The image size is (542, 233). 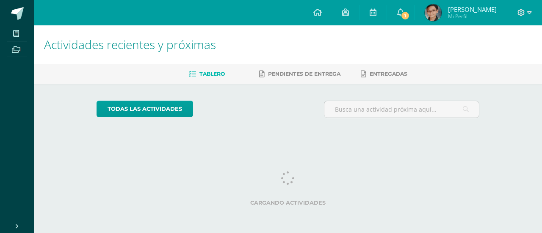 I want to click on a: Pendientes de entrega, so click(x=300, y=74).